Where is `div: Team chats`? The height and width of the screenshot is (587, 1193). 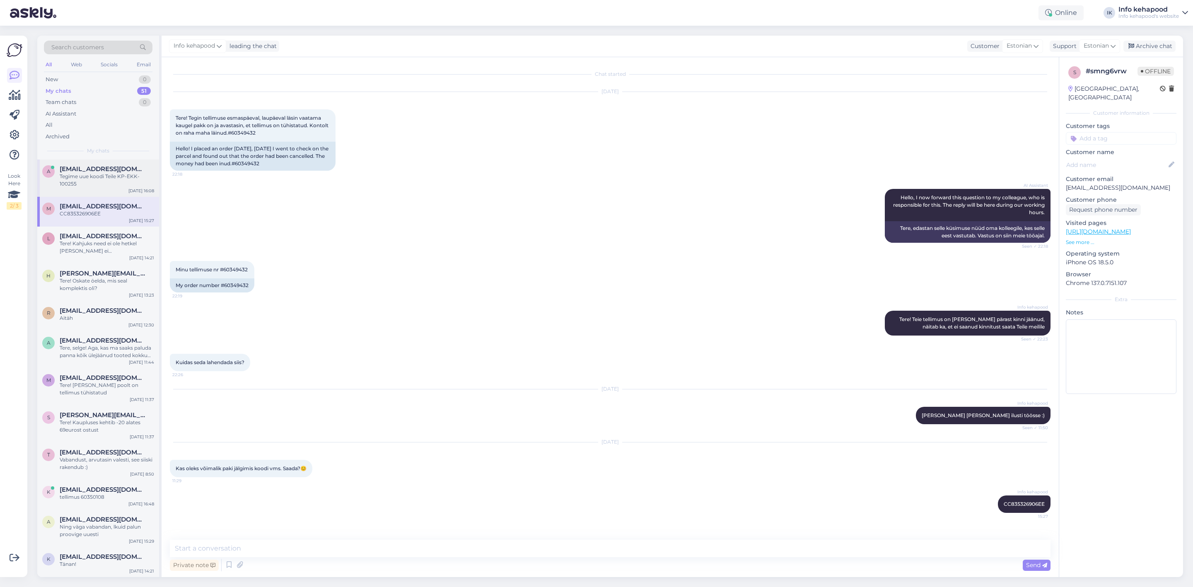
div: Team chats is located at coordinates (61, 102).